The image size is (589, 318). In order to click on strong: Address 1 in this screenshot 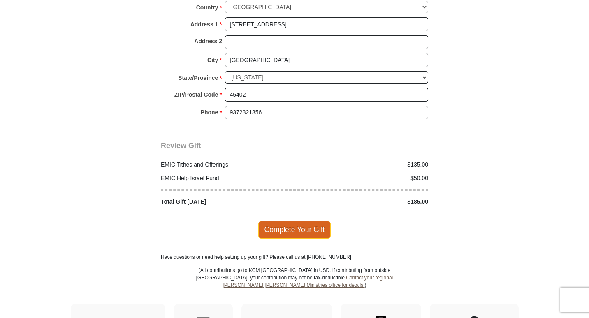, I will do `click(204, 24)`.